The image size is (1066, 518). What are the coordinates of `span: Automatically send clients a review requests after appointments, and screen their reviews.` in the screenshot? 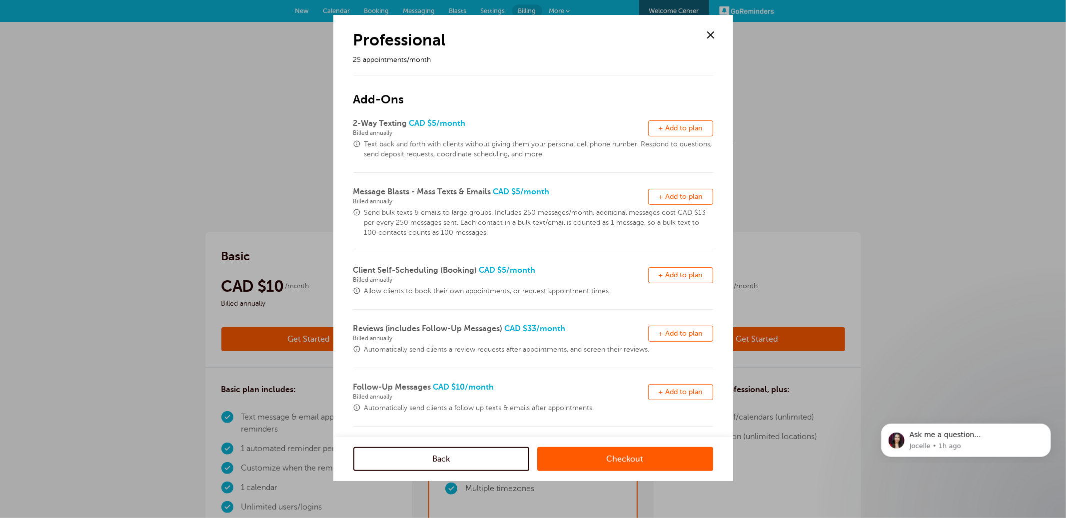 It's located at (539, 350).